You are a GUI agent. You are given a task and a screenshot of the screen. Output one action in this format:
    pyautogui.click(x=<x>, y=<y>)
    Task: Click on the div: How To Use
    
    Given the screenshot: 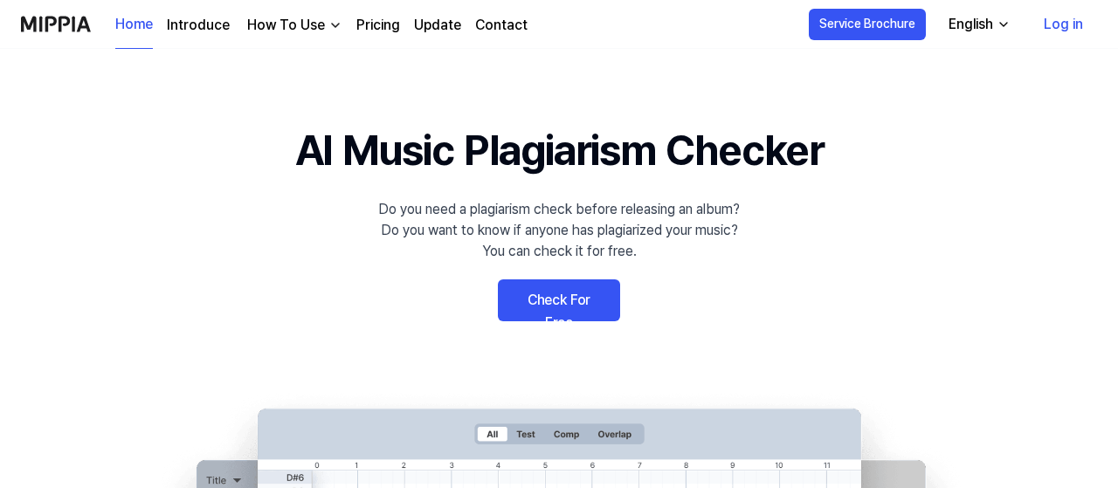 What is the action you would take?
    pyautogui.click(x=286, y=25)
    